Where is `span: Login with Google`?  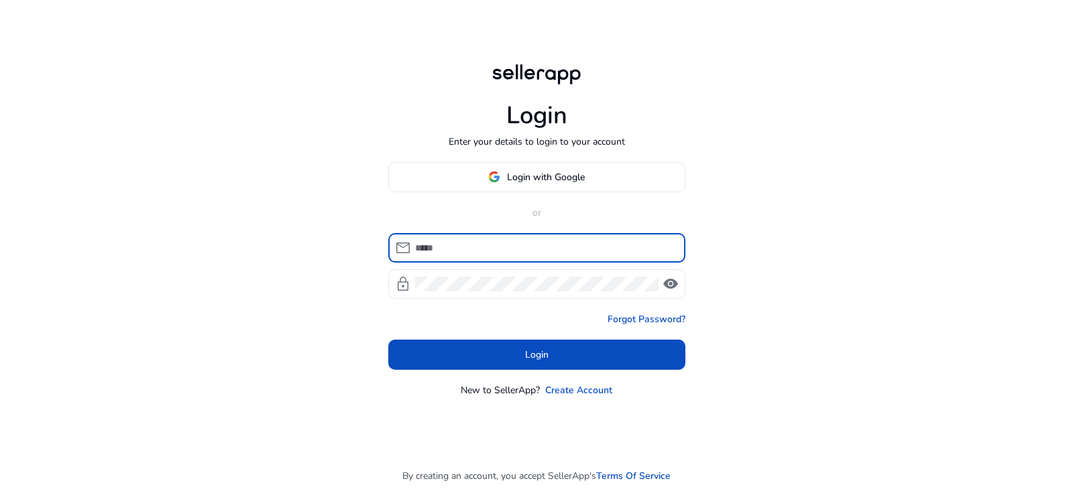
span: Login with Google is located at coordinates (546, 177).